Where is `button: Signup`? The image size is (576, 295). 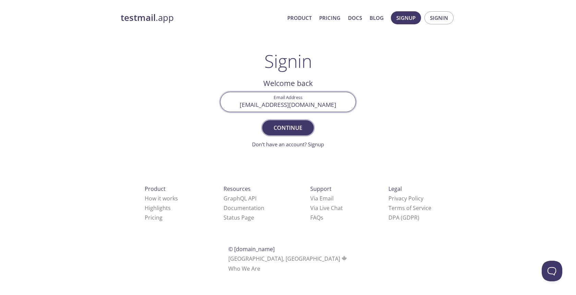 button: Signup is located at coordinates (406, 18).